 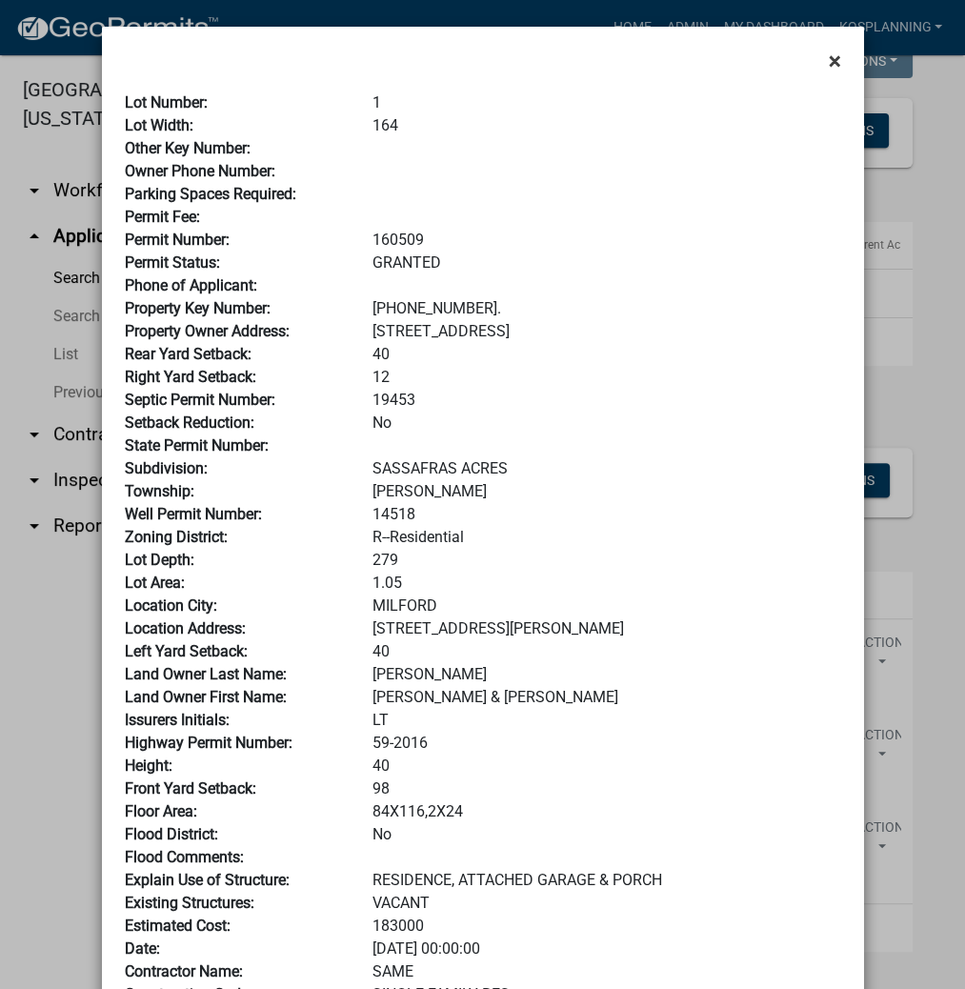 What do you see at coordinates (172, 834) in the screenshot?
I see `b: Flood District:` at bounding box center [172, 834].